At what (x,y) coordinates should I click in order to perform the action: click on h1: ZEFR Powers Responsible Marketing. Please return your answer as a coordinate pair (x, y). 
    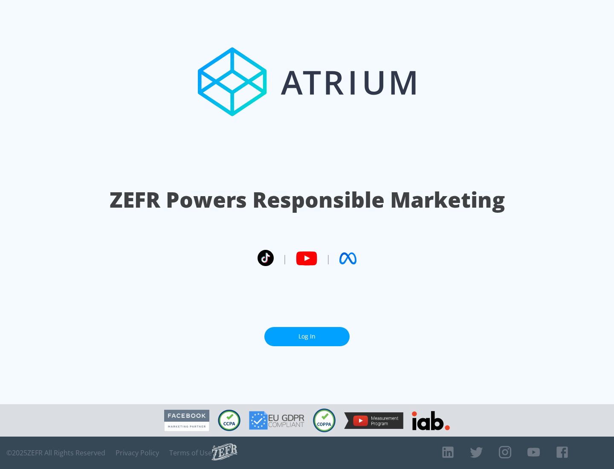
    Looking at the image, I should click on (307, 200).